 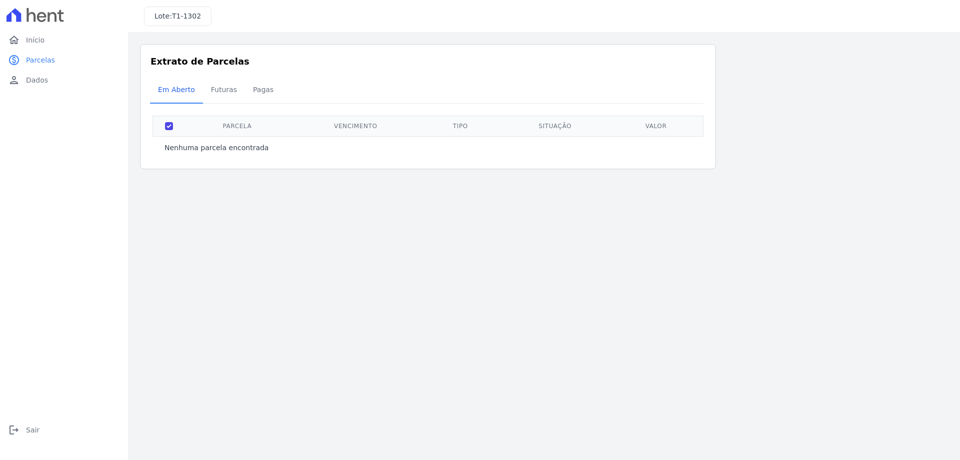 What do you see at coordinates (263, 90) in the screenshot?
I see `span: Pagas` at bounding box center [263, 90].